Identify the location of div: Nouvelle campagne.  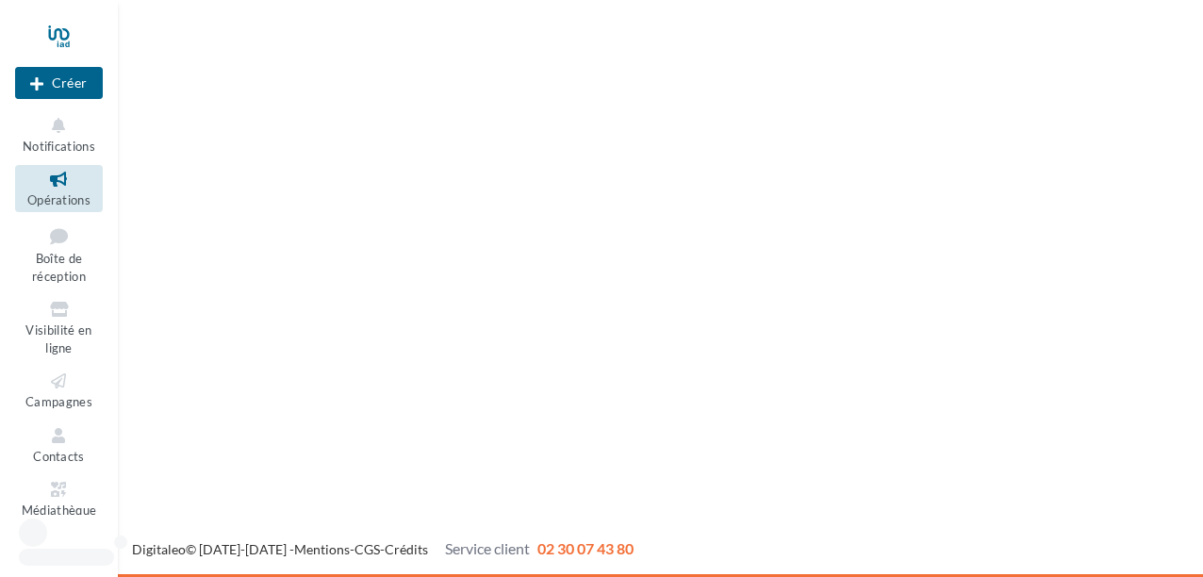
(58, 83).